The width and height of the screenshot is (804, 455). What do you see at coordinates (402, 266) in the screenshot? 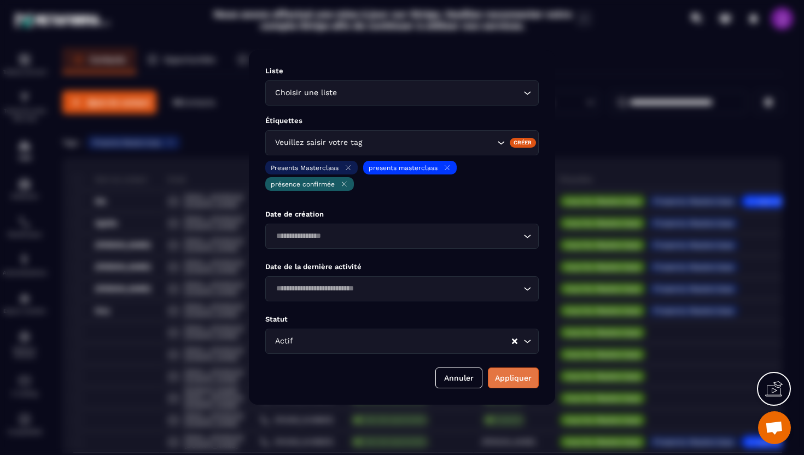
I see `p: Date de la dernière activité` at bounding box center [402, 266].